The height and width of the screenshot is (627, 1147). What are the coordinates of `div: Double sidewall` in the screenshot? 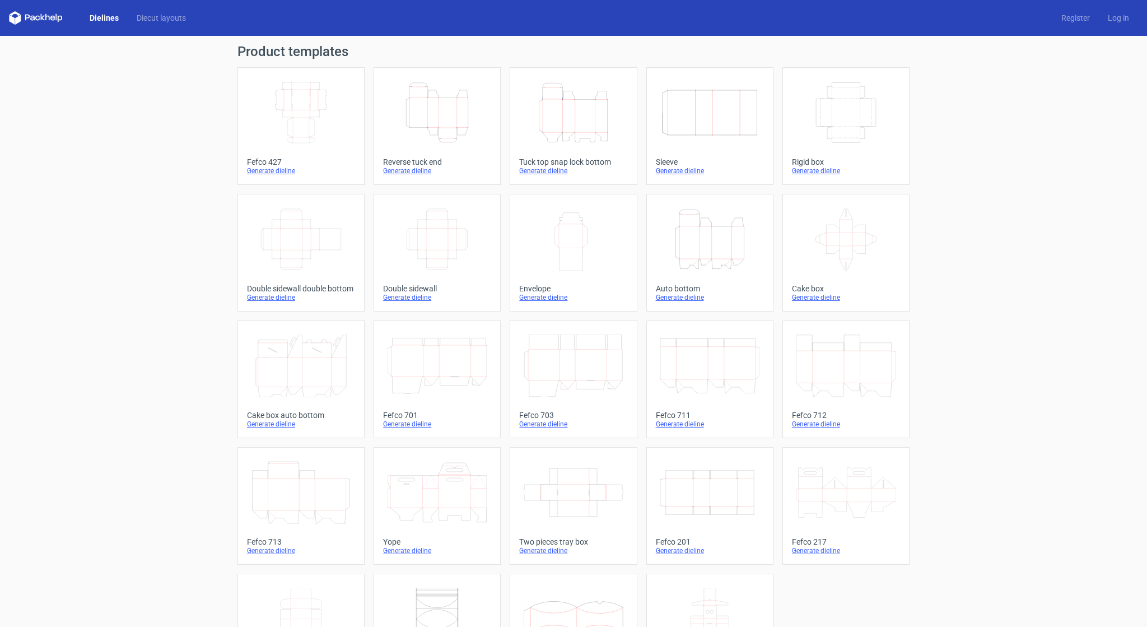 It's located at (437, 288).